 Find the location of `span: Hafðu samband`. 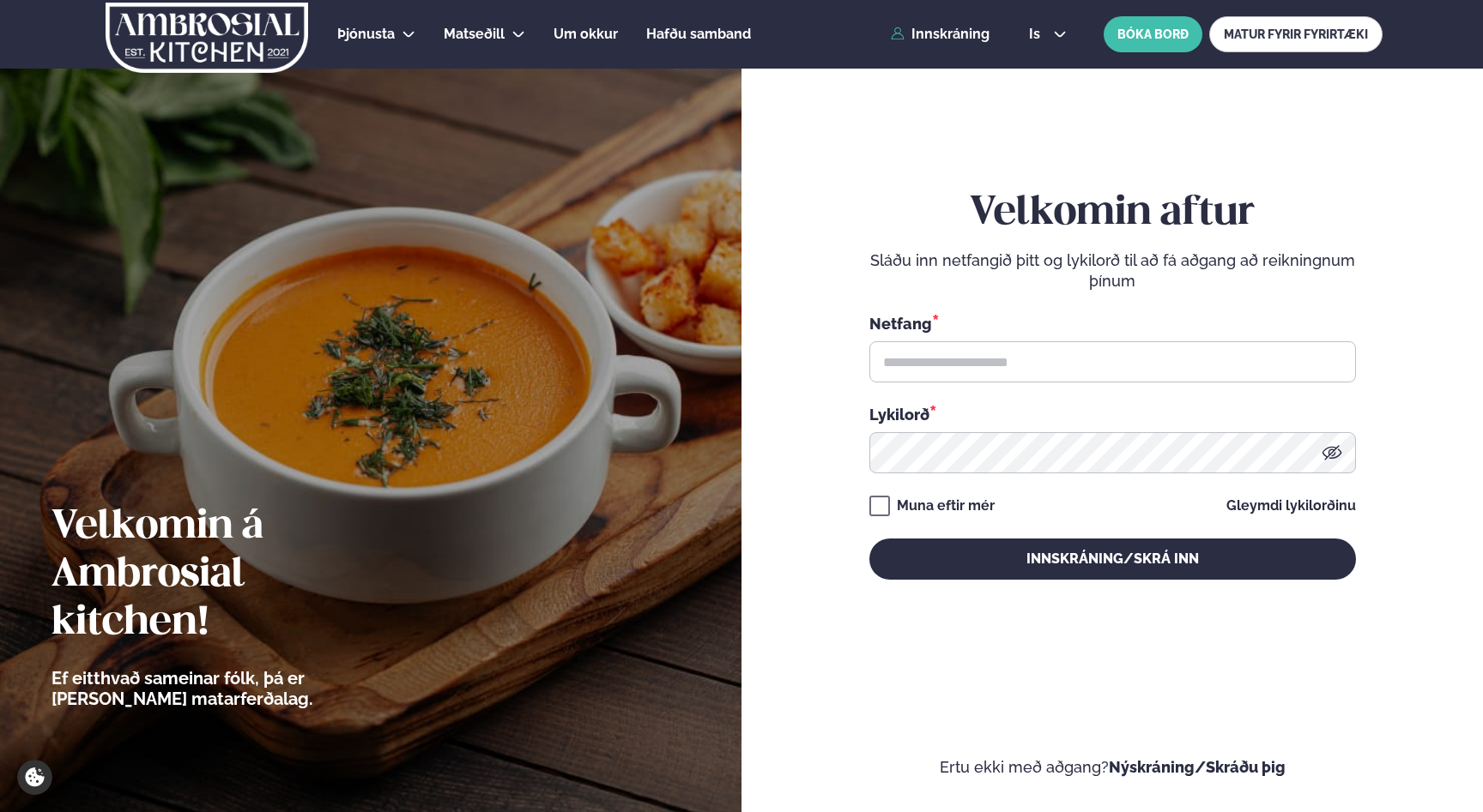

span: Hafðu samband is located at coordinates (699, 33).